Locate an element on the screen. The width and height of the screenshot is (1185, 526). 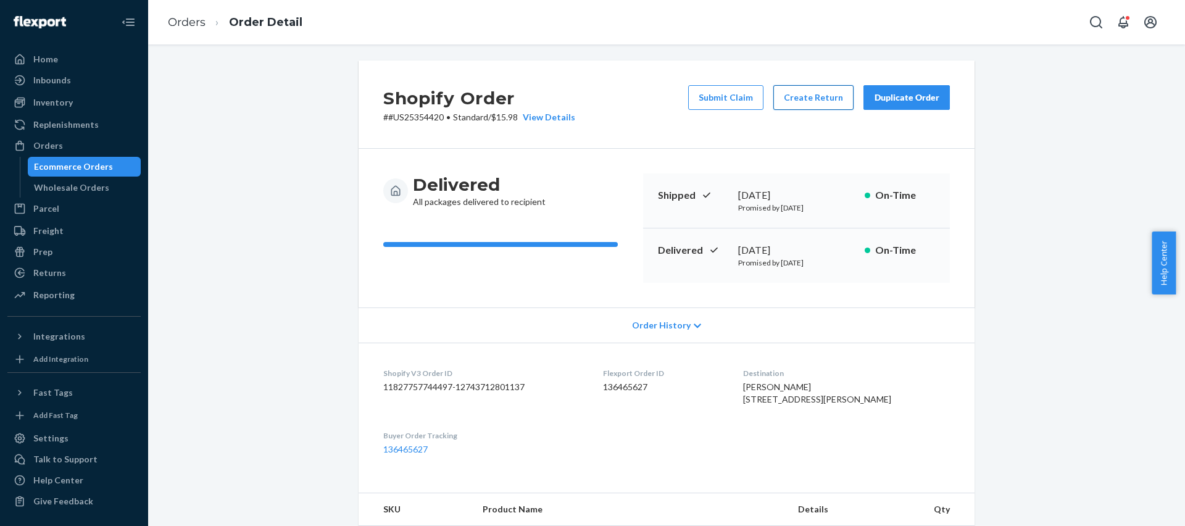
dt: Shopify V3 Order ID is located at coordinates (483, 373).